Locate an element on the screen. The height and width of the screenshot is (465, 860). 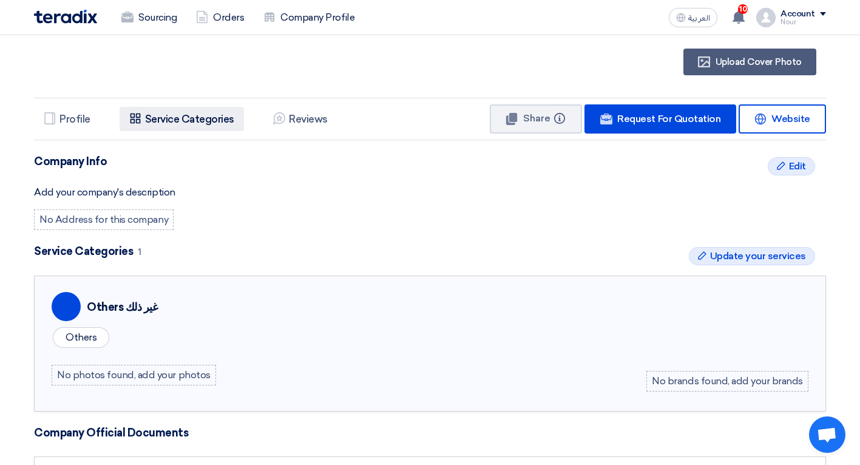
span: Website is located at coordinates (790, 118).